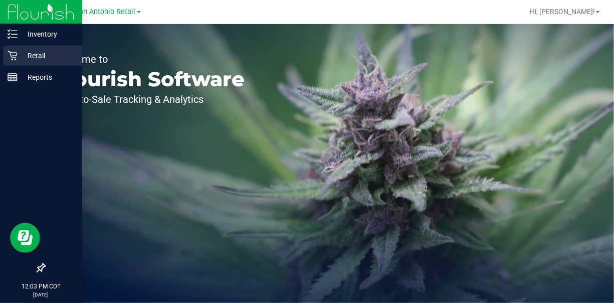 The height and width of the screenshot is (303, 614). What do you see at coordinates (48, 77) in the screenshot?
I see `p: Reports` at bounding box center [48, 77].